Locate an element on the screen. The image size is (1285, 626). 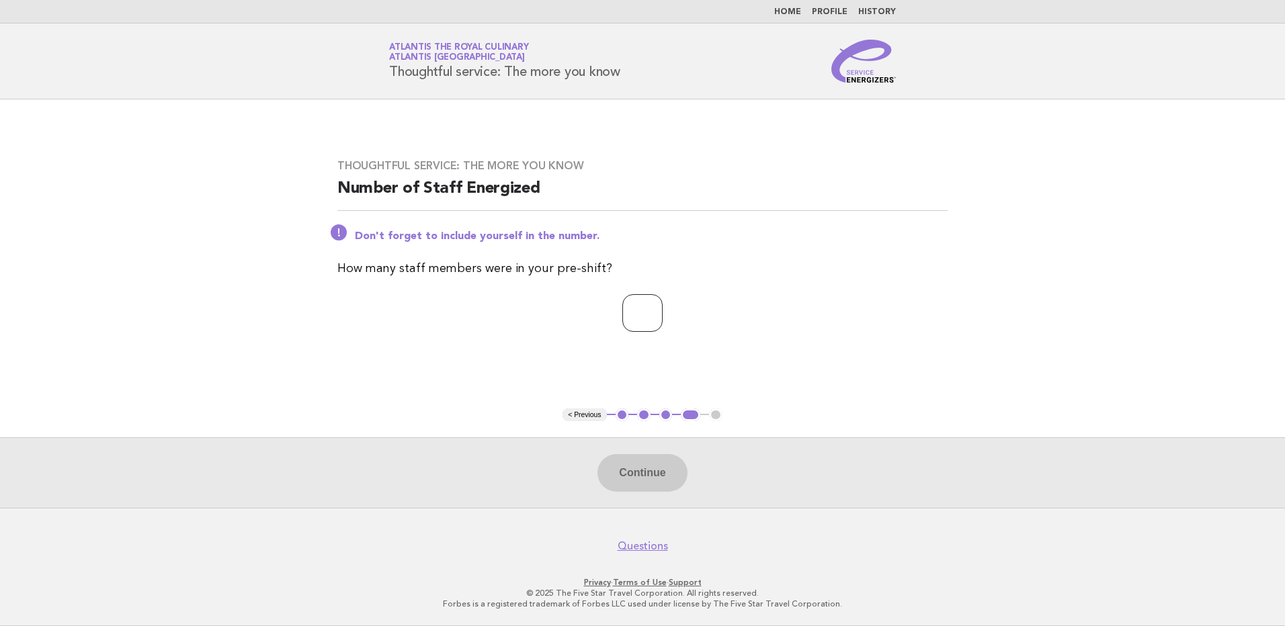
img: Service Energizers is located at coordinates (863, 61).